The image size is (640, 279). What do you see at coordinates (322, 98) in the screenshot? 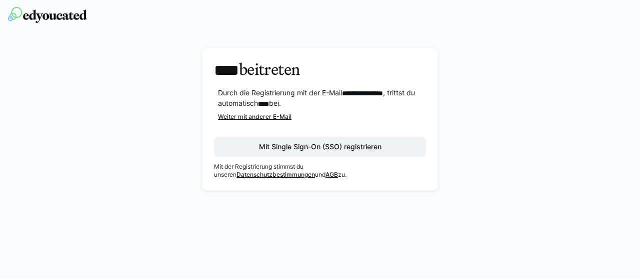
I see `p: Durch die Registrierung mit der E-Mail , trittst du automatisch bei.` at bounding box center [322, 98].